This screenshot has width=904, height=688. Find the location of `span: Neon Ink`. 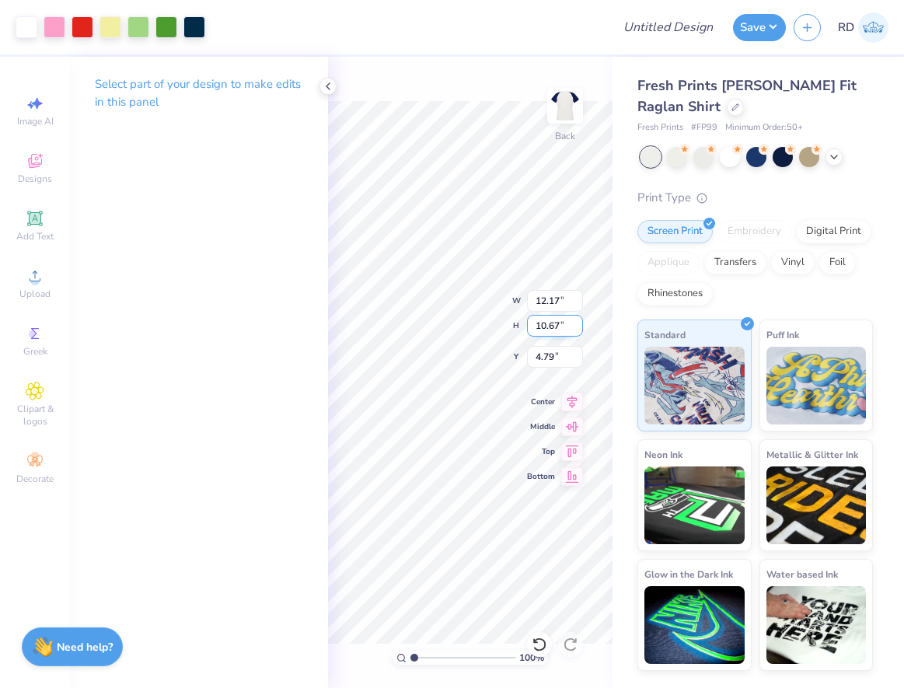

span: Neon Ink is located at coordinates (663, 454).